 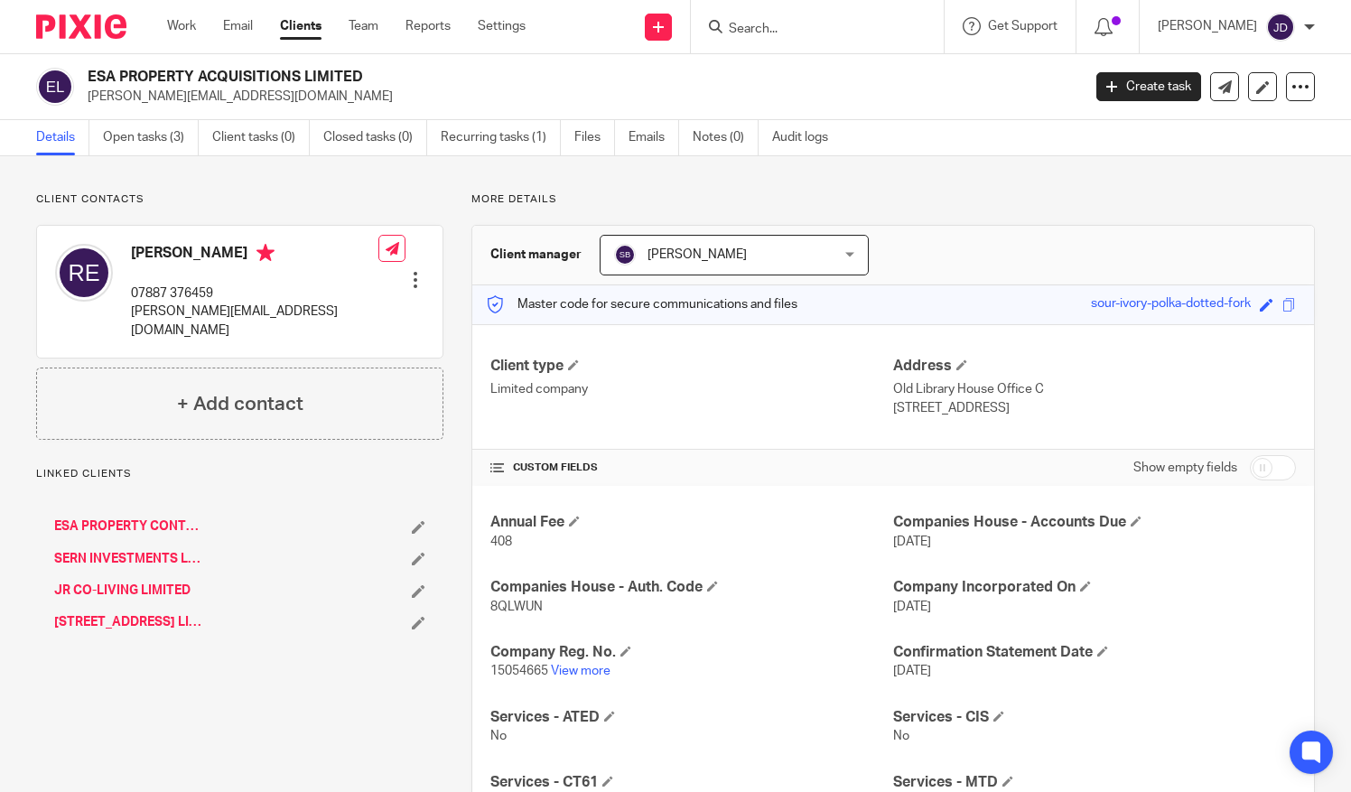 I want to click on a: Email, so click(x=237, y=26).